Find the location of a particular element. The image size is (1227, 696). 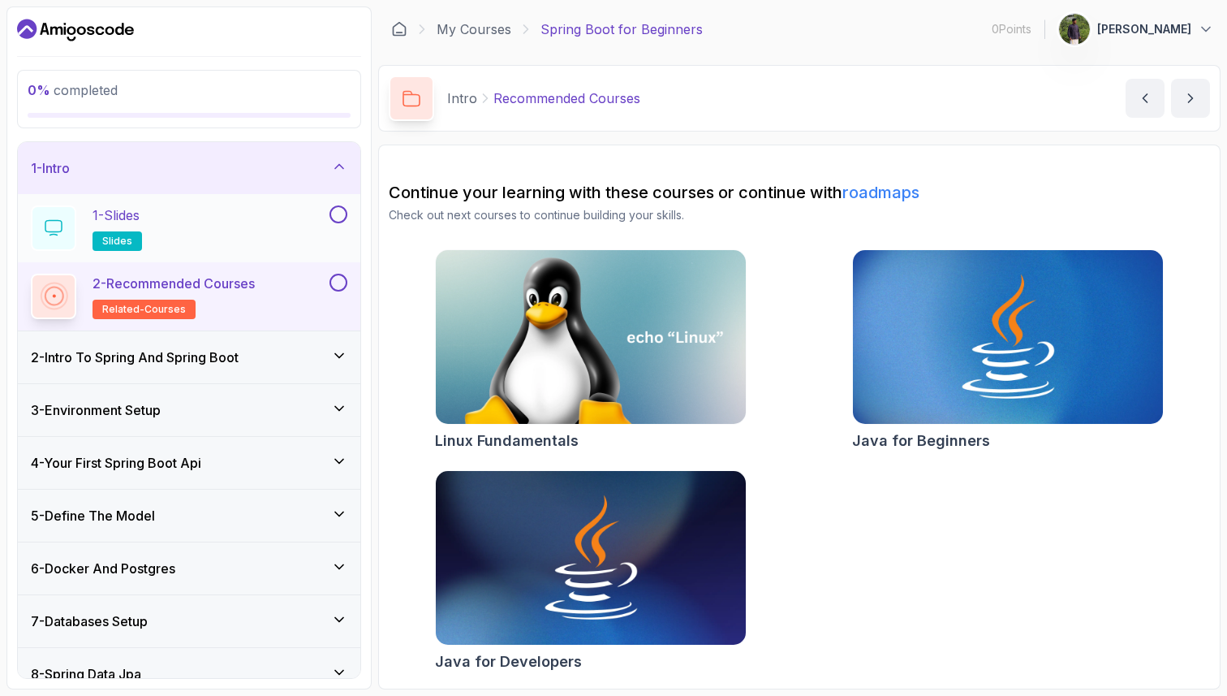

button: 2-Intro To Spring And Spring Boot is located at coordinates (189, 357).